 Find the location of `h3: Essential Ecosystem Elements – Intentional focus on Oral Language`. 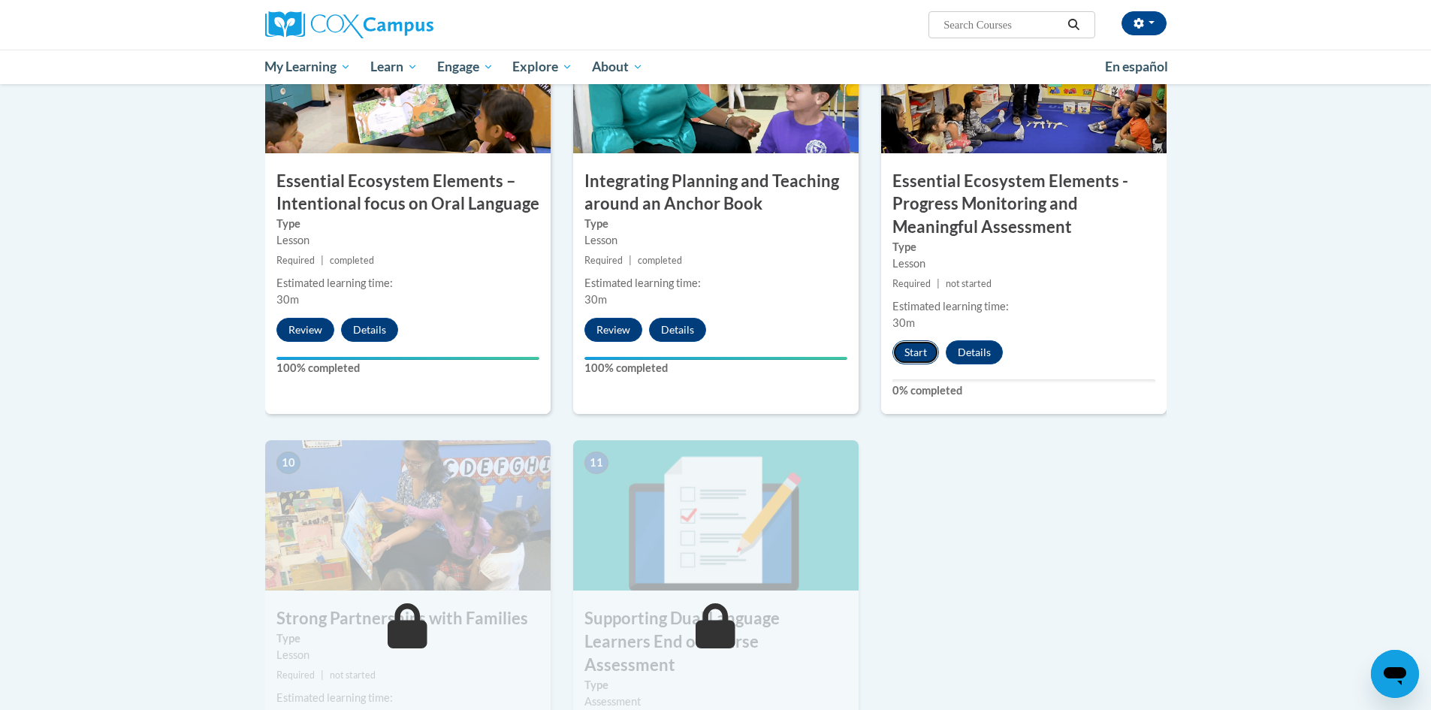

h3: Essential Ecosystem Elements – Intentional focus on Oral Language is located at coordinates (408, 193).